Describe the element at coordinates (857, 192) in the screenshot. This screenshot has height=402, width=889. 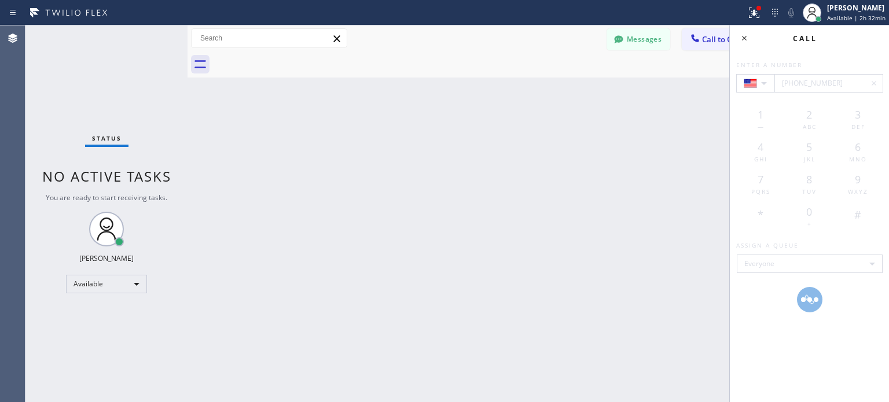
I see `span: WXYZ` at that location.